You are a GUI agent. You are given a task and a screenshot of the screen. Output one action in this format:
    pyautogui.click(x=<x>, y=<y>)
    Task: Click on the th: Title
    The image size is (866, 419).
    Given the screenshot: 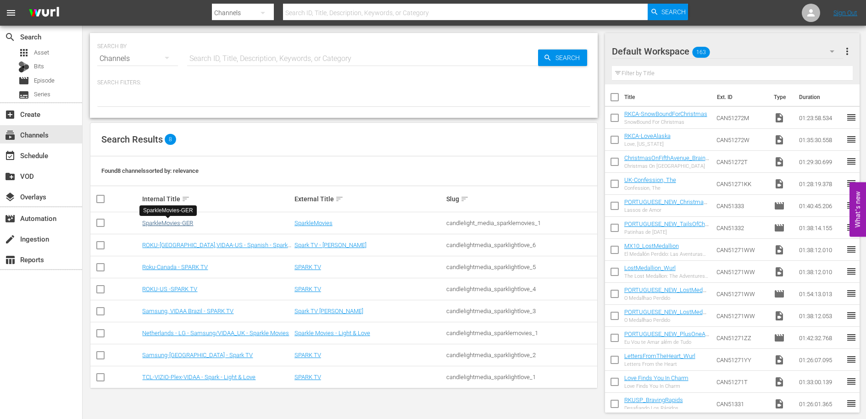 What is the action you would take?
    pyautogui.click(x=668, y=97)
    